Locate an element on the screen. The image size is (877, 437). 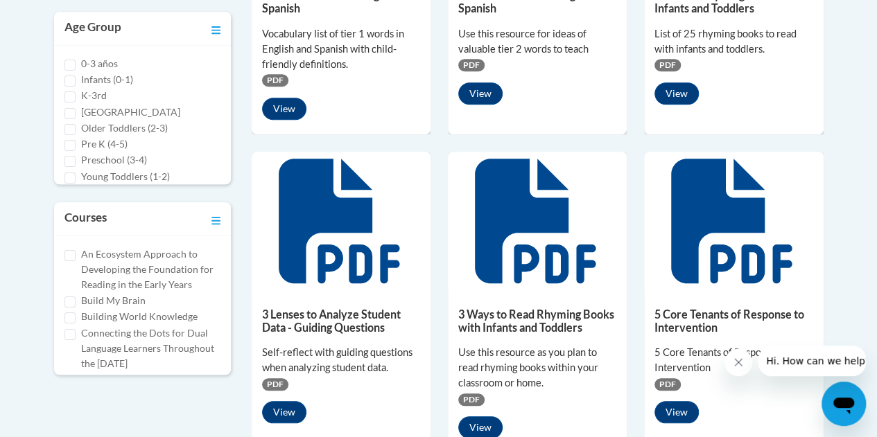
label: Building World Knowledge is located at coordinates (139, 317).